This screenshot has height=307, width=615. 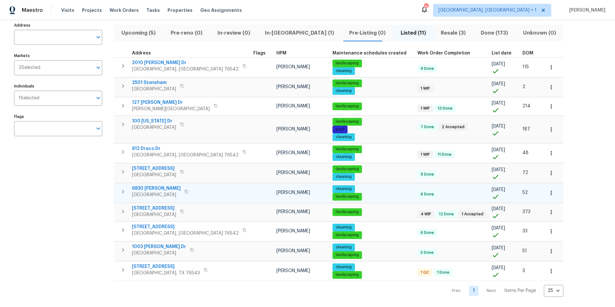 I want to click on span: 1 Accepted, so click(x=473, y=214).